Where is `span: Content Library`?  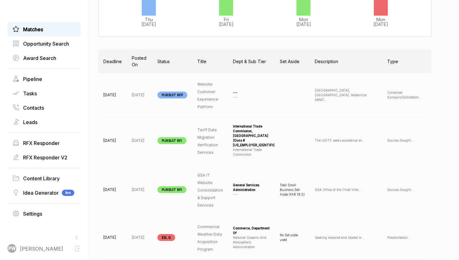
span: Content Library is located at coordinates (41, 178).